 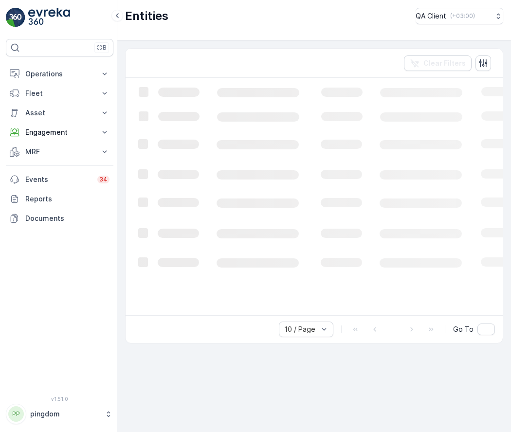 What do you see at coordinates (16, 18) in the screenshot?
I see `img: logo` at bounding box center [16, 18].